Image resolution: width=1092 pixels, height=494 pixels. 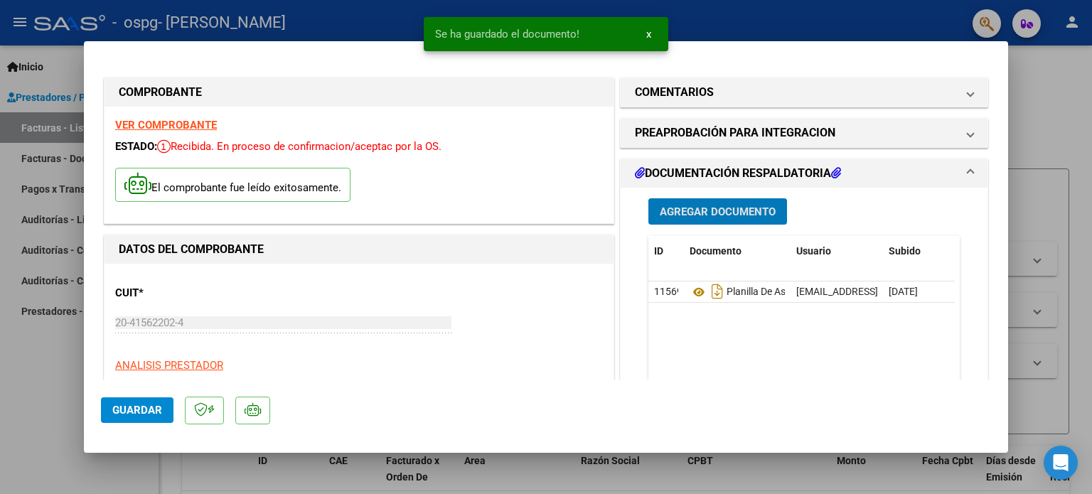 What do you see at coordinates (1061, 463) in the screenshot?
I see `div: Open Intercom Messenger` at bounding box center [1061, 463].